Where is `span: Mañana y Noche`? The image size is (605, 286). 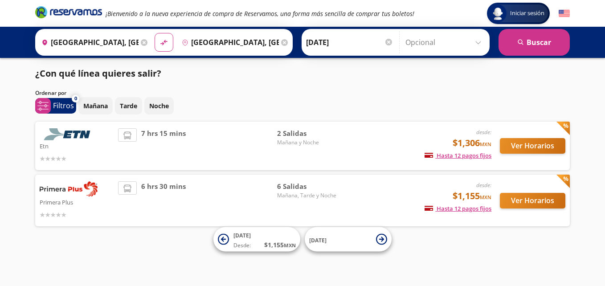 span: Mañana y Noche is located at coordinates (308, 142).